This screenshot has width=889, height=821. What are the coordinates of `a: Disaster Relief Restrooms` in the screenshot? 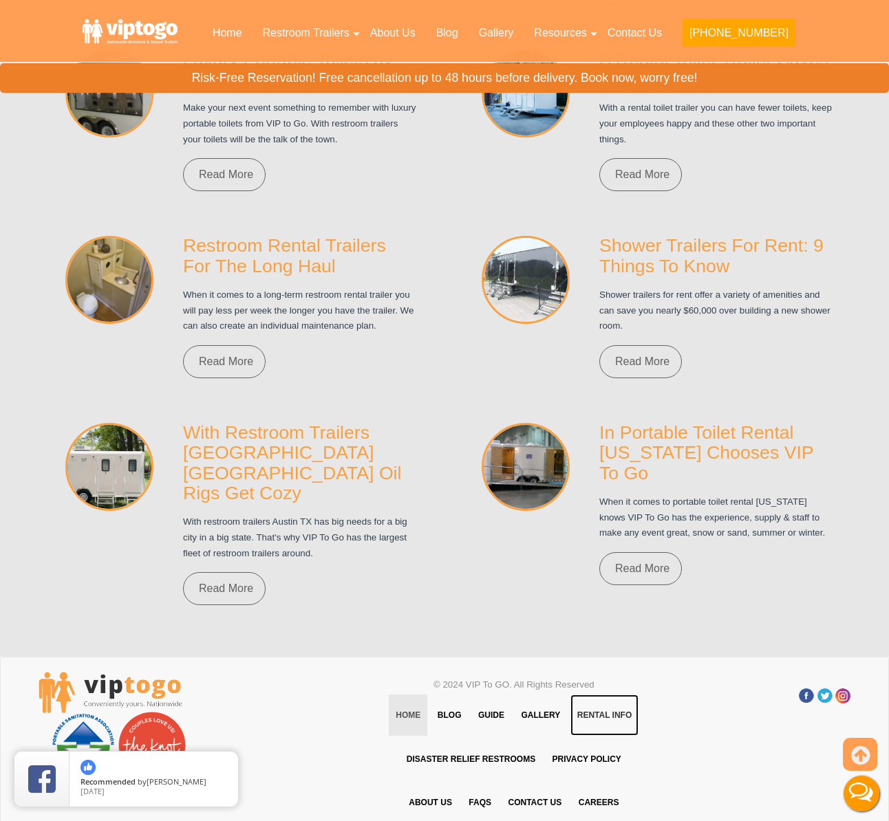 It's located at (470, 759).